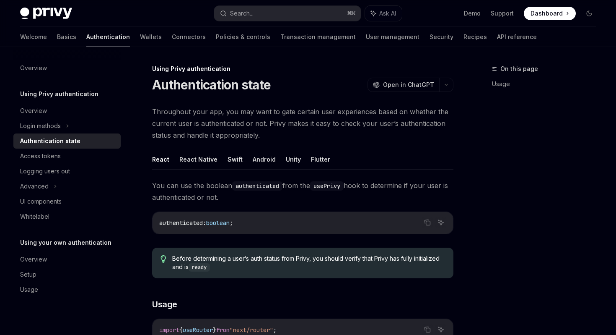 This screenshot has width=616, height=335. I want to click on div: Whitelabel, so click(35, 216).